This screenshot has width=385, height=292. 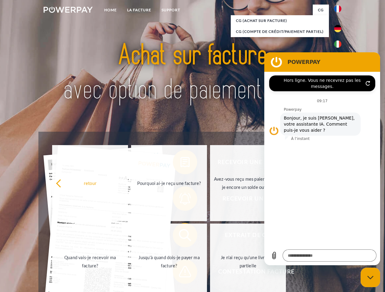 I want to click on a: CG, so click(x=320, y=10).